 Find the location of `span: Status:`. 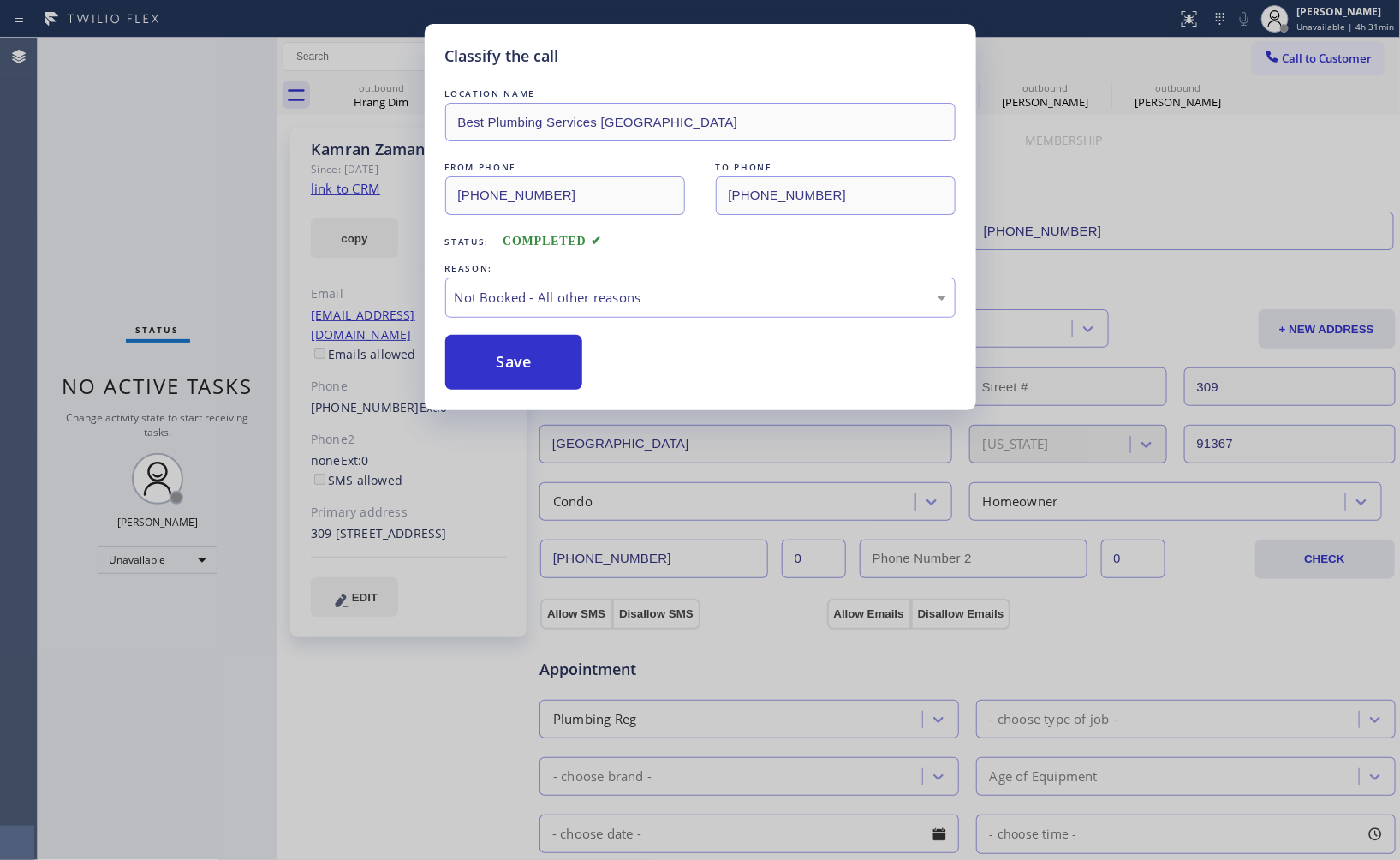

span: Status: is located at coordinates (468, 242).